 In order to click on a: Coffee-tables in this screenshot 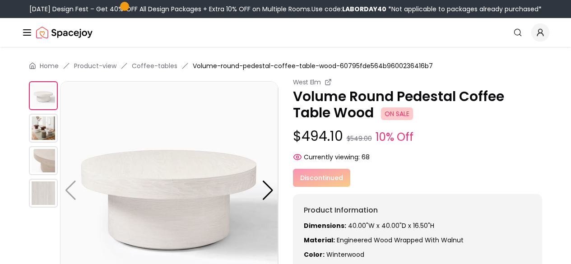, I will do `click(154, 66)`.